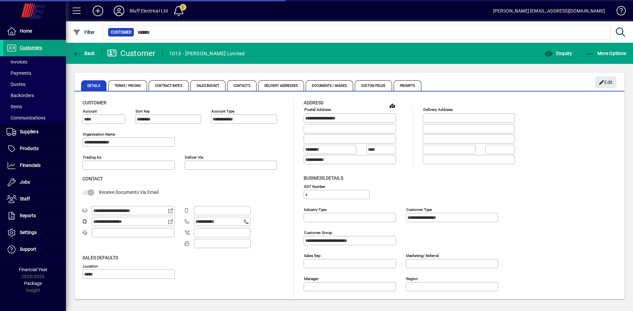 This screenshot has width=633, height=311. What do you see at coordinates (93, 179) in the screenshot?
I see `span: Contact` at bounding box center [93, 179].